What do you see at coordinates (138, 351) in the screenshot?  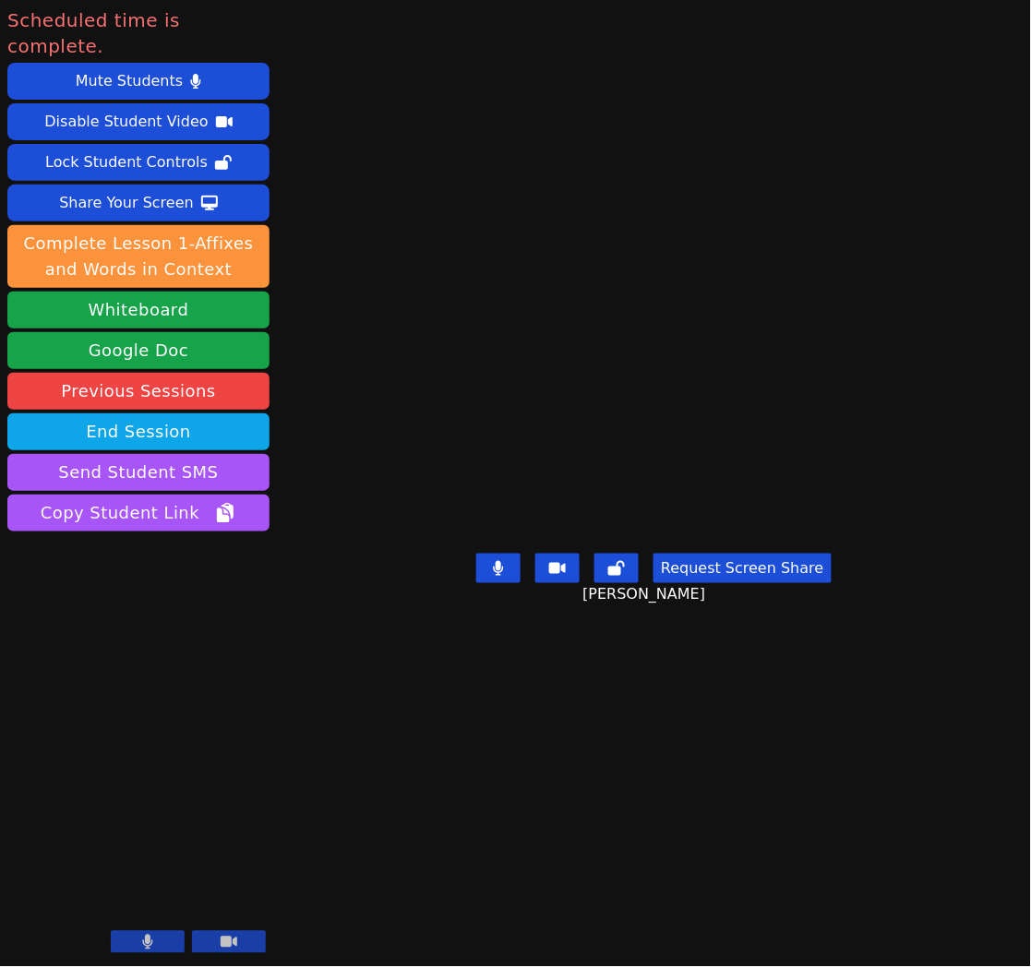 I see `a: Google Doc` at bounding box center [138, 351].